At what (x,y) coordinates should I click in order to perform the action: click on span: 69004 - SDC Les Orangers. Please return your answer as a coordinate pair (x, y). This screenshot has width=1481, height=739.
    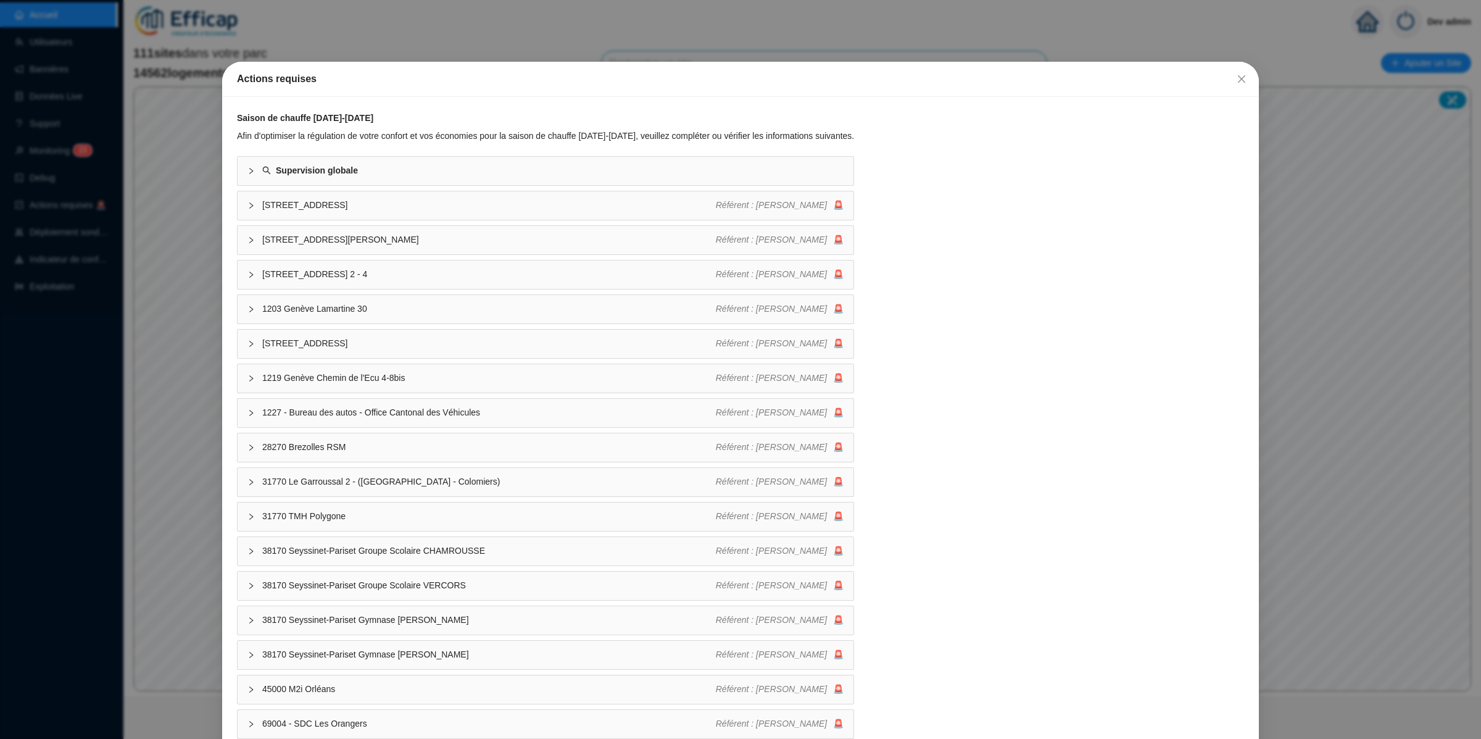
    Looking at the image, I should click on (489, 723).